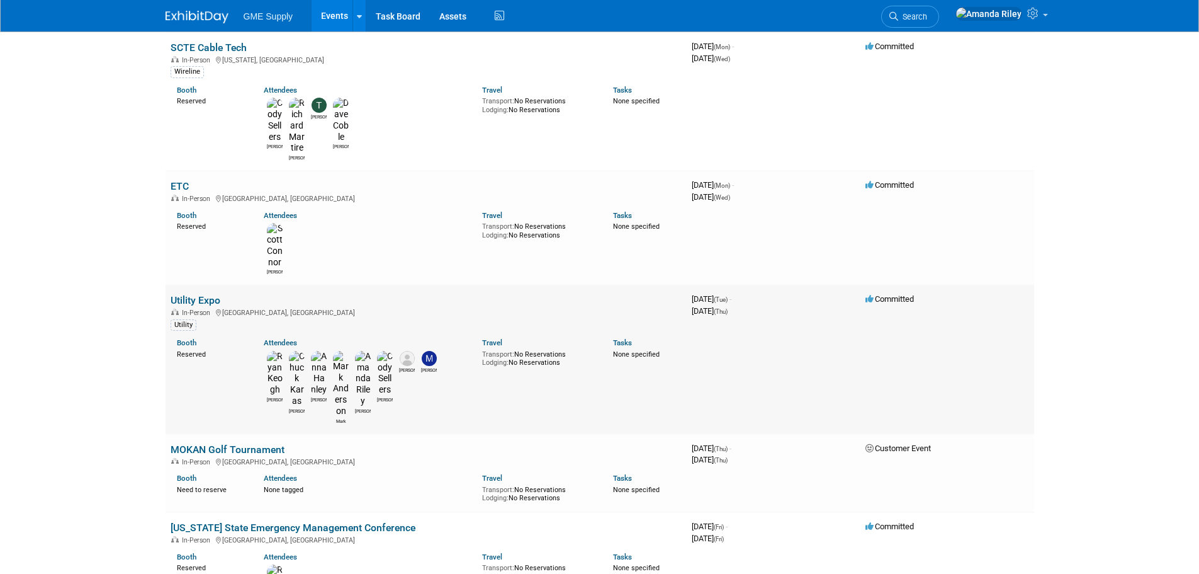 This screenshot has height=574, width=1199. I want to click on div: Anna Hanley, so click(319, 399).